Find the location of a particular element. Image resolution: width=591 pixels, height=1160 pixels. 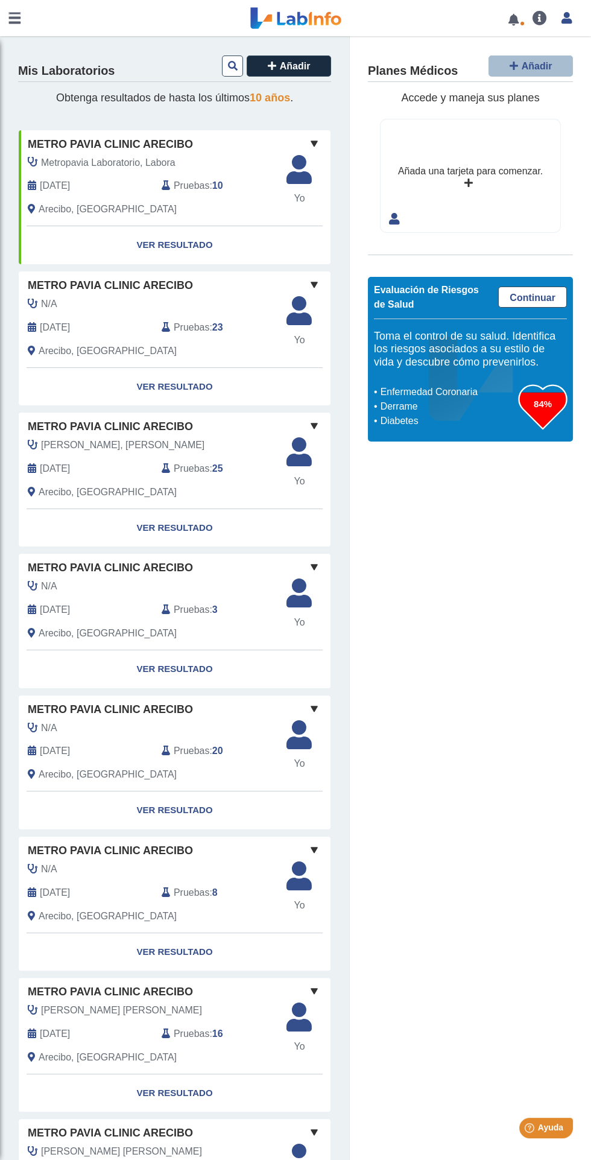

span: 2024-10-18 is located at coordinates (55, 610).